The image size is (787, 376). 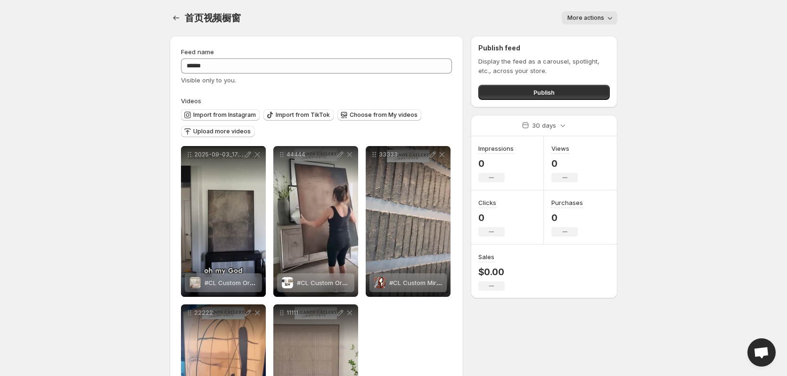 I want to click on p: 30 days, so click(x=544, y=125).